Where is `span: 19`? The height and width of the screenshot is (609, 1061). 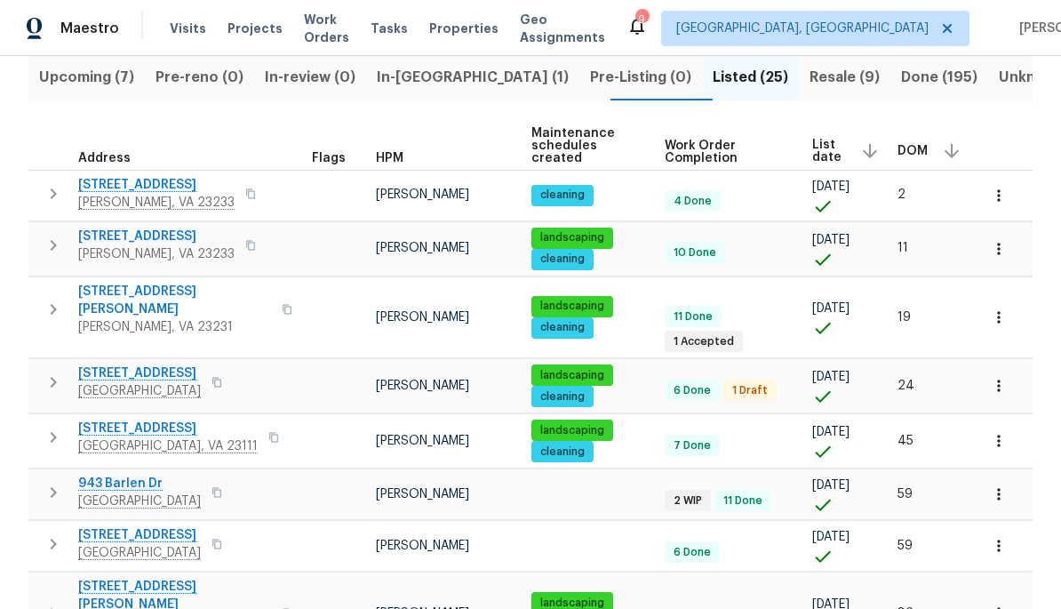
span: 19 is located at coordinates (904, 317).